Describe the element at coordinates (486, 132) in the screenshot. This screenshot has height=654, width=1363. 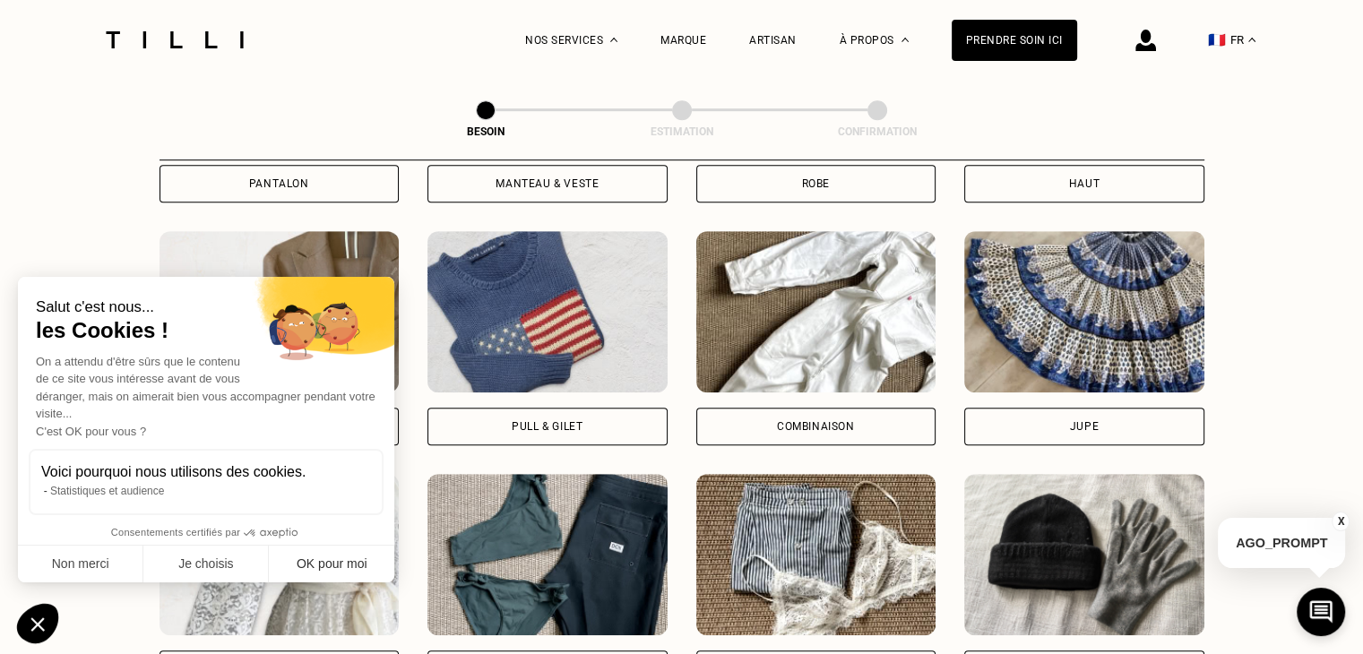
I see `div: Besoin` at that location.